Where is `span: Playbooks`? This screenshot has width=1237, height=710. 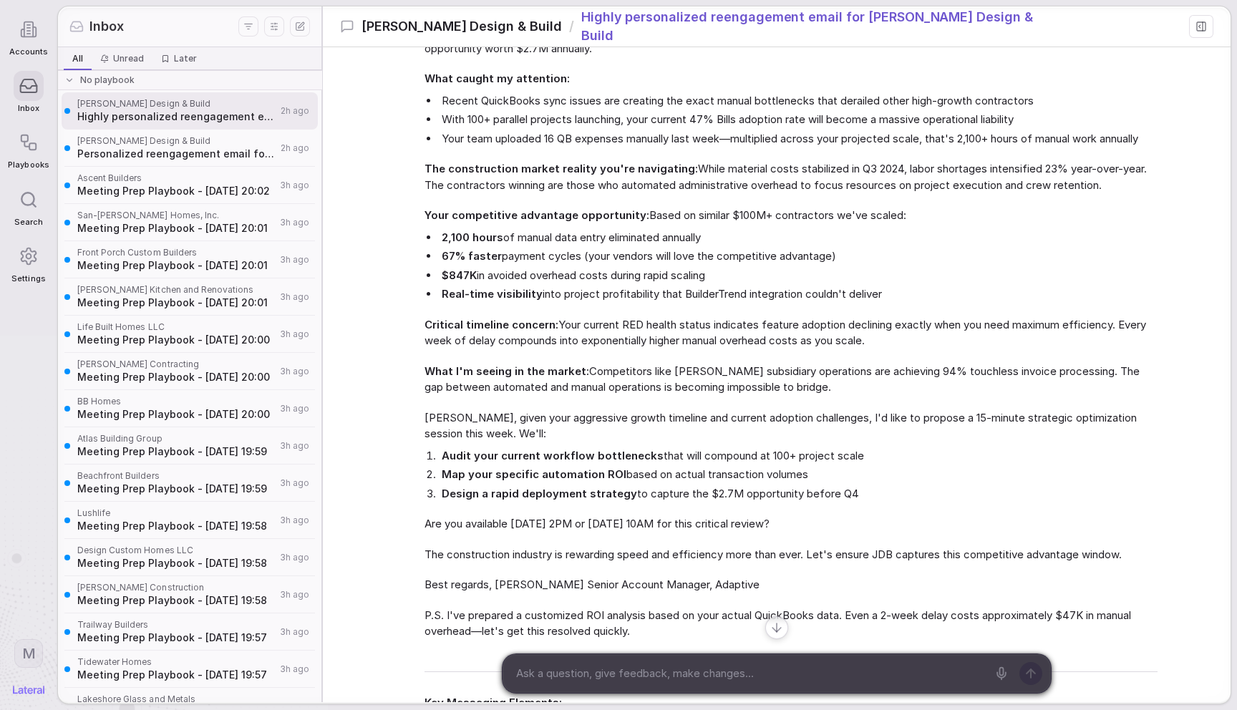 span: Playbooks is located at coordinates (28, 165).